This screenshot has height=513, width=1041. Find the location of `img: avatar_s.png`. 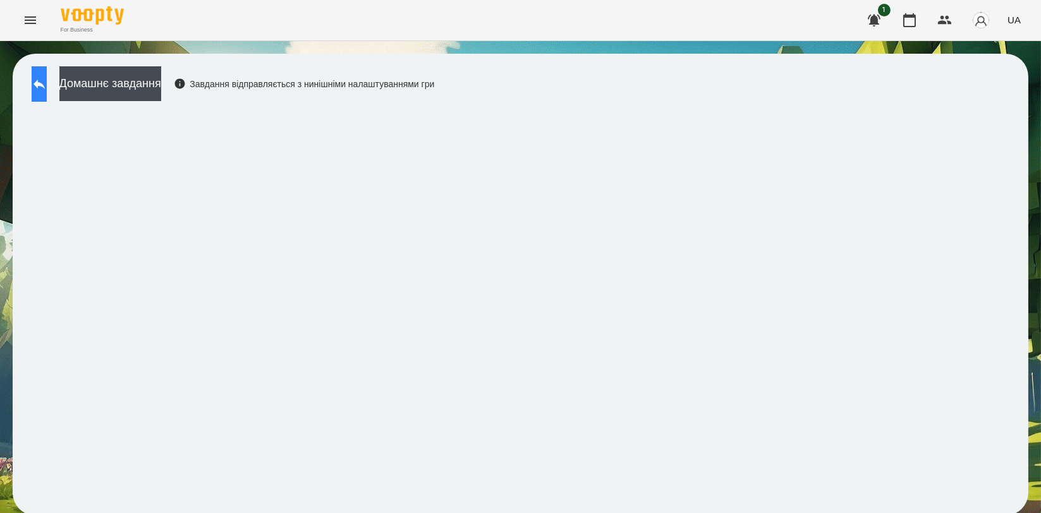

img: avatar_s.png is located at coordinates (981, 20).